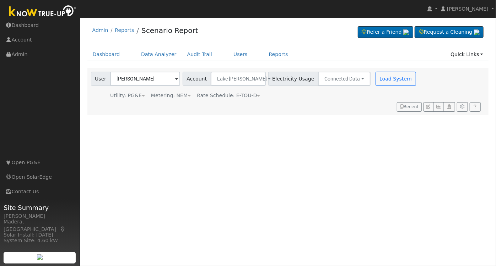  Describe the element at coordinates (385, 32) in the screenshot. I see `a: Refer a Friend` at that location.